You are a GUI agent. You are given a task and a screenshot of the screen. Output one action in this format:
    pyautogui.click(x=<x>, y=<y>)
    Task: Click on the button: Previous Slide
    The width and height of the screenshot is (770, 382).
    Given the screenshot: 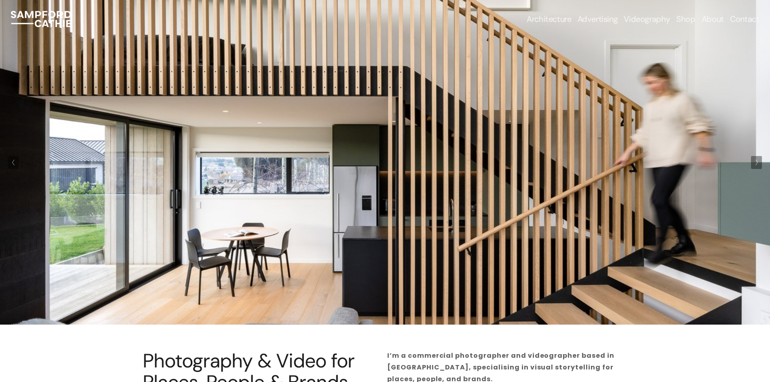 What is the action you would take?
    pyautogui.click(x=13, y=163)
    